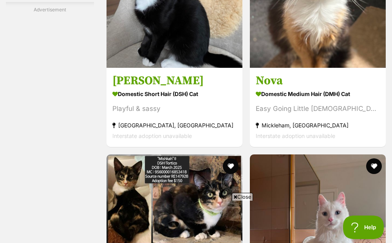  What do you see at coordinates (174, 94) in the screenshot?
I see `strong: Domestic Short Hair (DSH) Cat` at bounding box center [174, 94].